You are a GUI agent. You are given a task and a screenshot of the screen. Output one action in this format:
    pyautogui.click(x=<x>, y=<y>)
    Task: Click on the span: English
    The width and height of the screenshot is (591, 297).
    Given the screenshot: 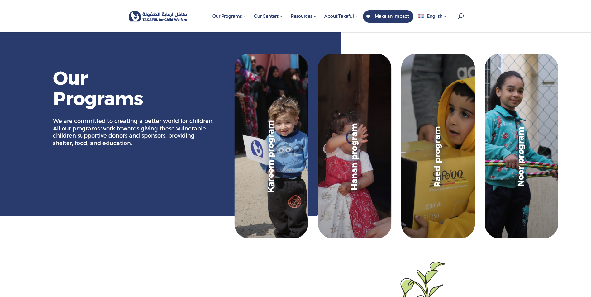 What is the action you would take?
    pyautogui.click(x=435, y=16)
    